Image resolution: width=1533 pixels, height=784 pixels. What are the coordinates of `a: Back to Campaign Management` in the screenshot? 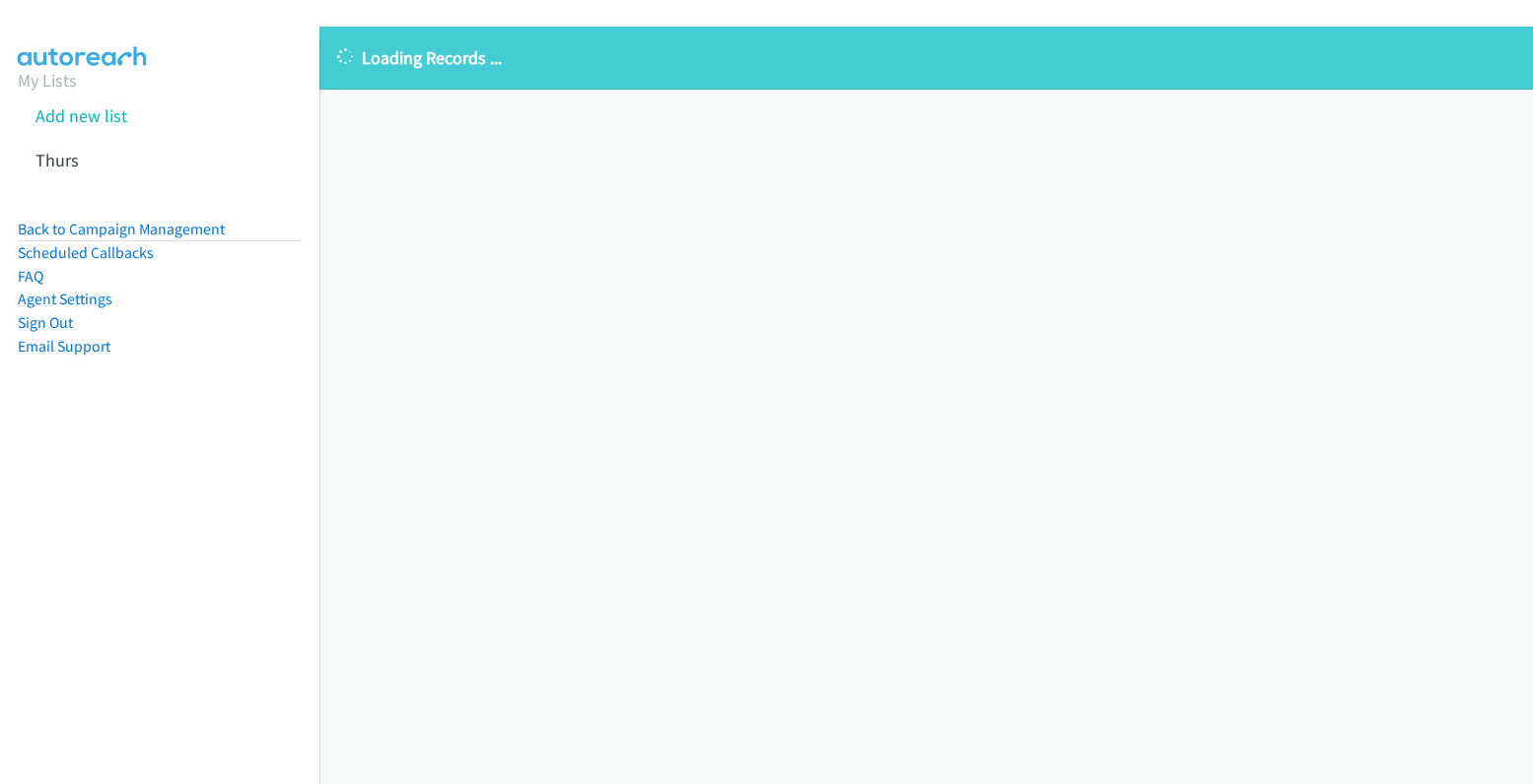 It's located at (122, 228).